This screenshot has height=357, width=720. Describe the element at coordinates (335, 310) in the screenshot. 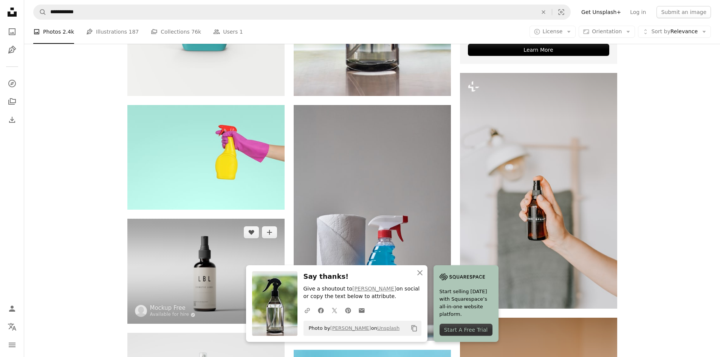

I see `a: Share on Twitter` at that location.